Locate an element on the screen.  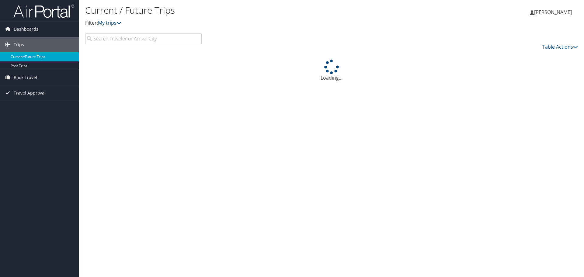
img: airportal-logo.png is located at coordinates (44, 11).